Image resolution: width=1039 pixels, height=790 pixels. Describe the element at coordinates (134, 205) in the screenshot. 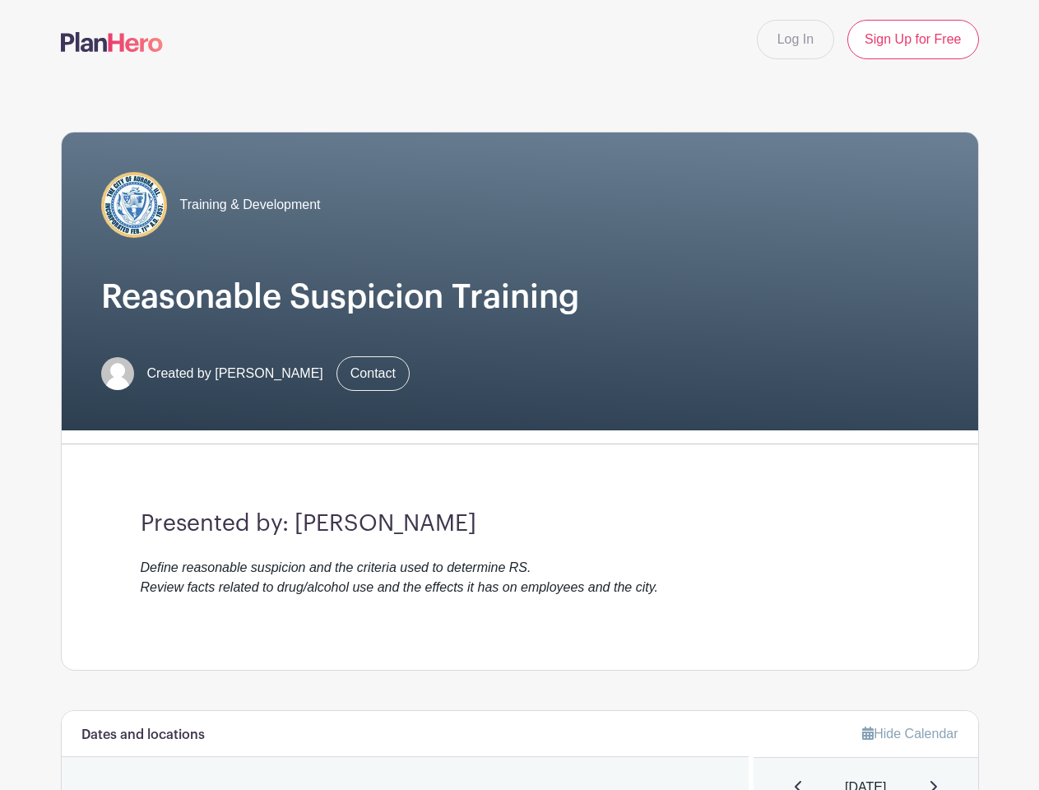

I see `img: COA%20logo%20(2).jpg` at that location.